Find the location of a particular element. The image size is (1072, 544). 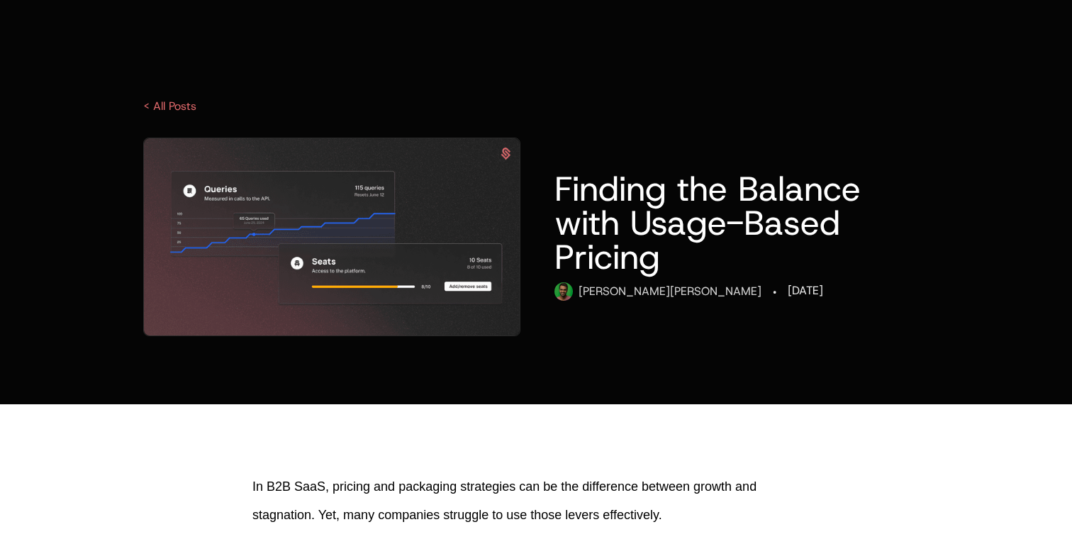

h1: Finding the Balance with Usage-Based Pricing is located at coordinates (742, 223).